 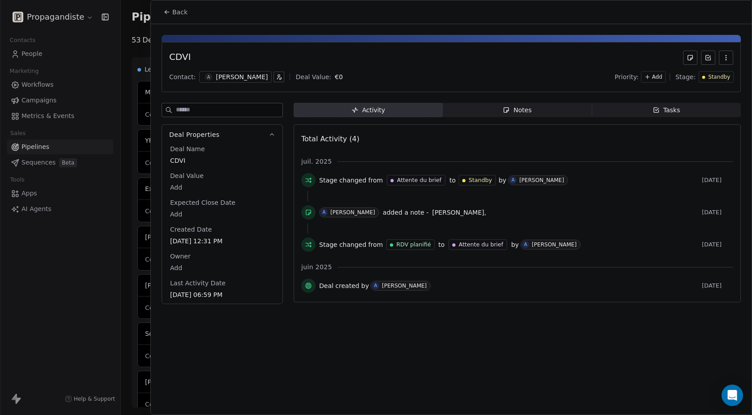 I want to click on span: Deal created by, so click(x=344, y=286).